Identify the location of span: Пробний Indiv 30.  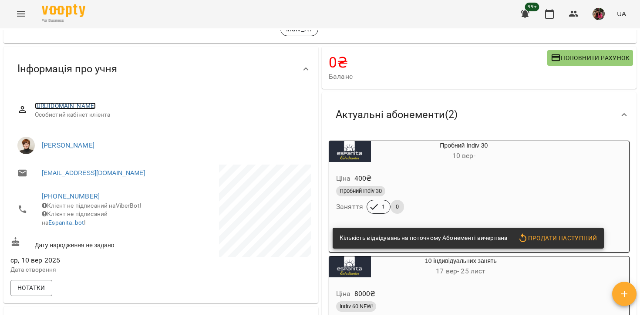
(361, 191).